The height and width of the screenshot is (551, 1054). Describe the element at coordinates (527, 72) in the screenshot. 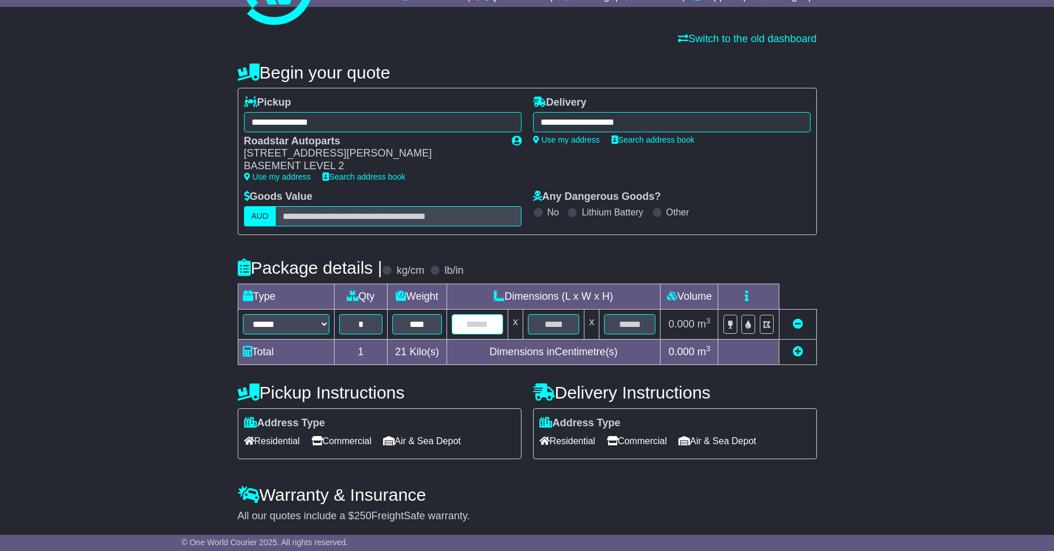

I see `h4: Begin your quote` at that location.